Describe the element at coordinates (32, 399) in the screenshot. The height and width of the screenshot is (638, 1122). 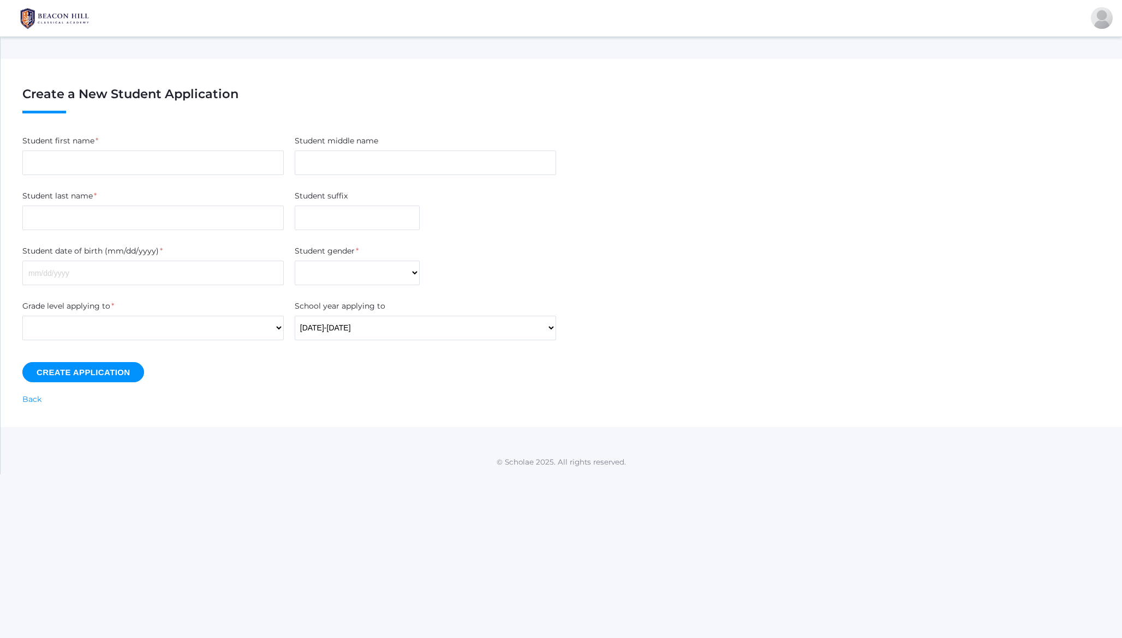
I see `a: Back` at that location.